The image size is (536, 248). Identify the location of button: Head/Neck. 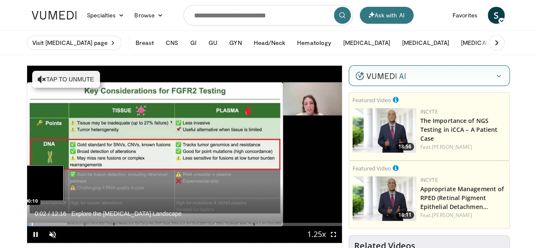
(269, 43).